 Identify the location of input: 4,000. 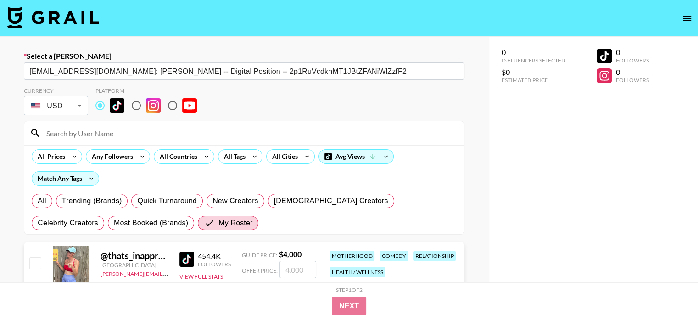
(298, 269).